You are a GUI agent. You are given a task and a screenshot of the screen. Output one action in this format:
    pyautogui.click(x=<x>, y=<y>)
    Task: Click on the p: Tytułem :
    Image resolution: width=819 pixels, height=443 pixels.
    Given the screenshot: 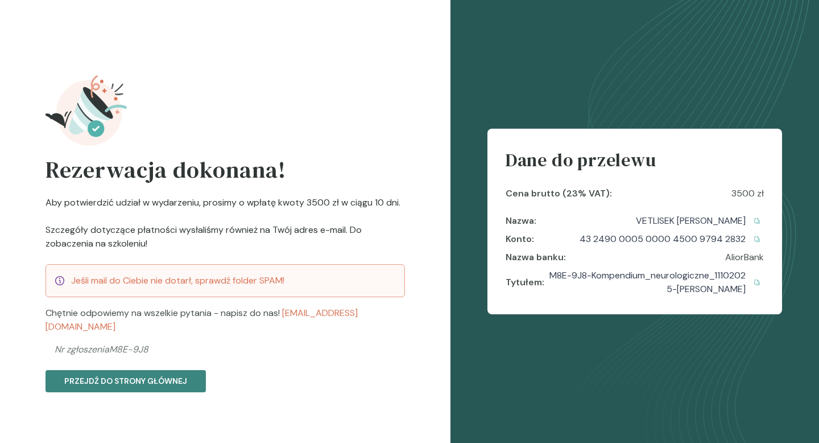 What is the action you would take?
    pyautogui.click(x=525, y=282)
    